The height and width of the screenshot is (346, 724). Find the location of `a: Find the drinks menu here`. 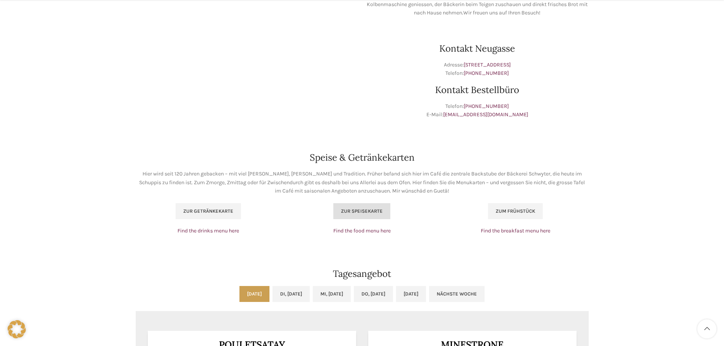

a: Find the drinks menu here is located at coordinates (208, 231).